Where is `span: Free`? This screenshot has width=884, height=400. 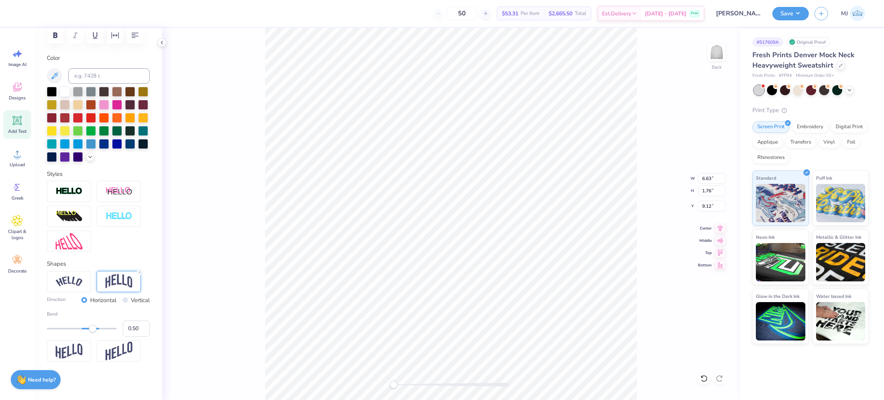 span: Free is located at coordinates (695, 13).